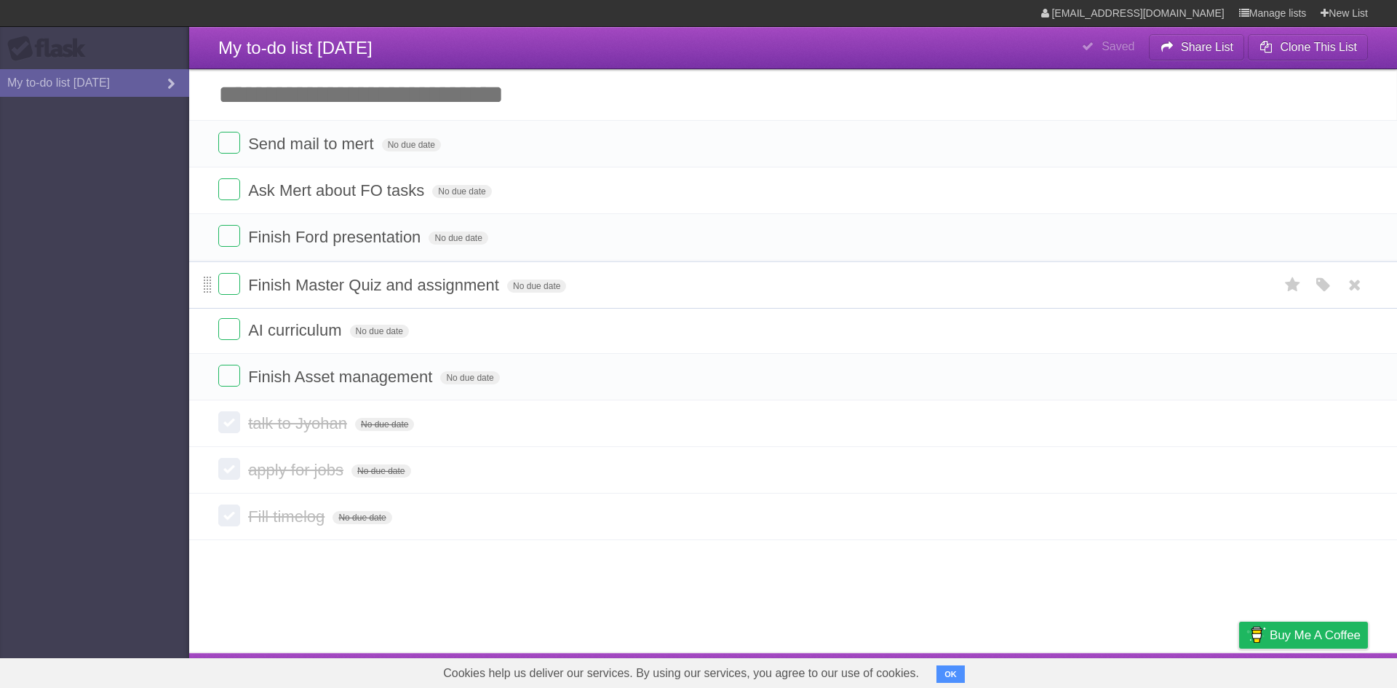 The width and height of the screenshot is (1397, 688). What do you see at coordinates (1293, 285) in the screenshot?
I see `label: Star task` at bounding box center [1293, 285].